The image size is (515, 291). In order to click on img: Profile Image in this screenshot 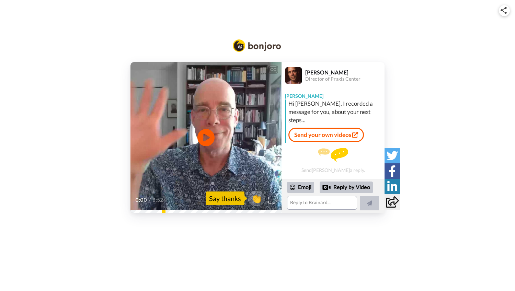, I will do `click(294, 76)`.